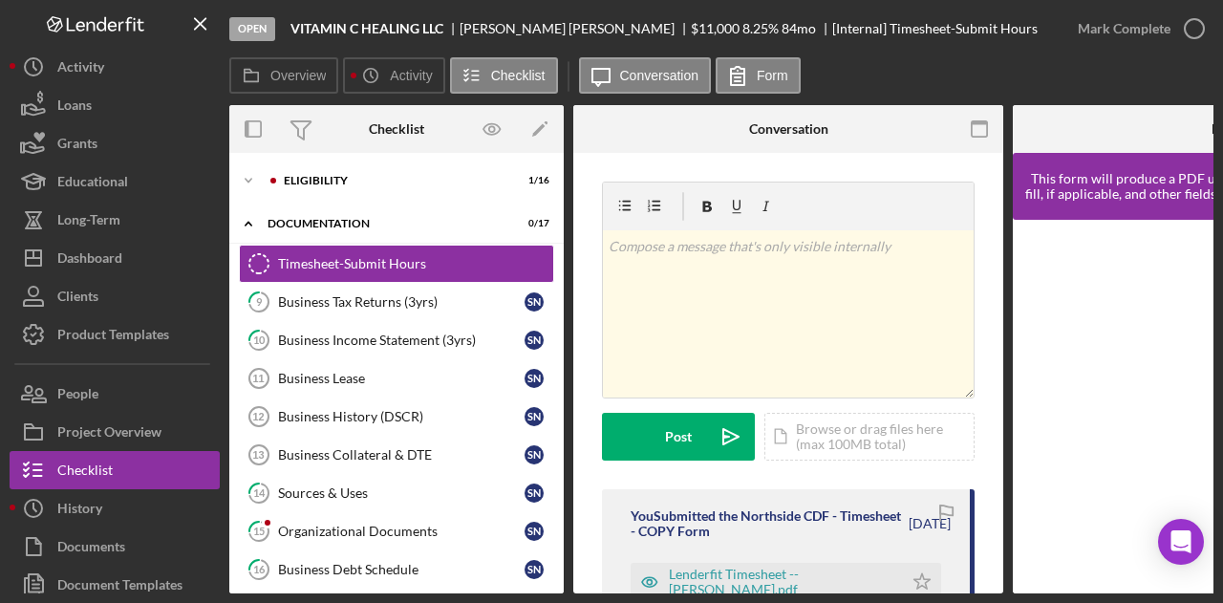  I want to click on button: Grants, so click(115, 143).